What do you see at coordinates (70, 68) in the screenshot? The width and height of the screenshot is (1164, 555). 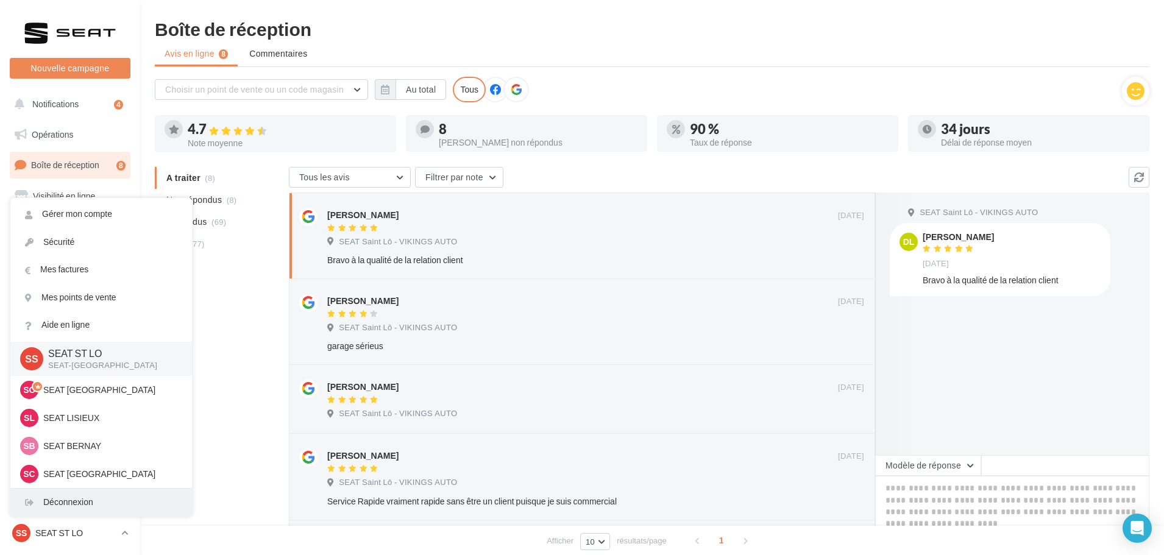 I see `button: Nouvelle campagne` at bounding box center [70, 68].